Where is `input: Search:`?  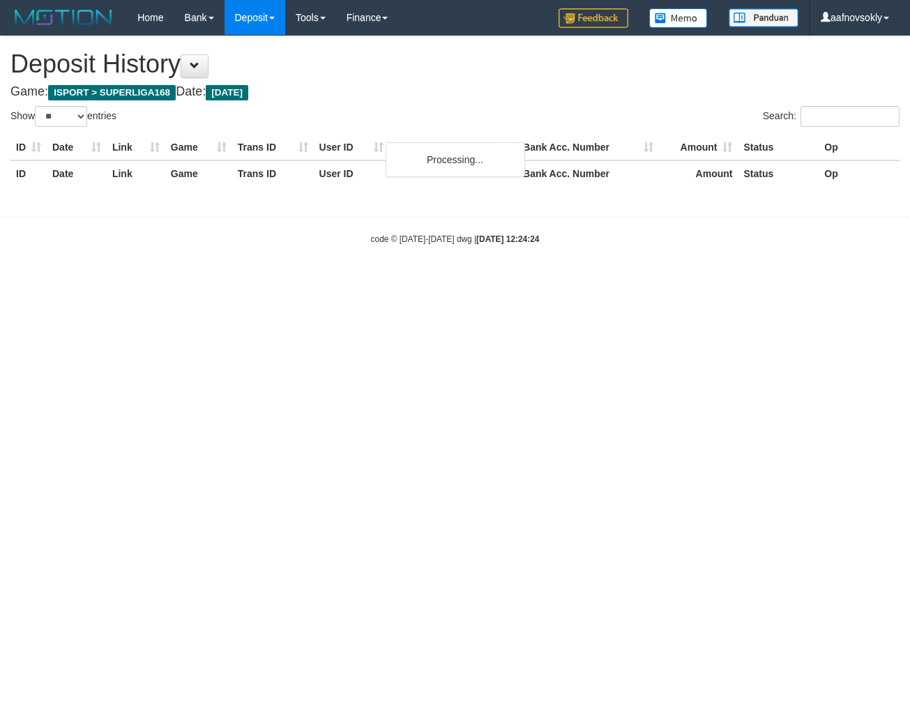
input: Search: is located at coordinates (850, 116).